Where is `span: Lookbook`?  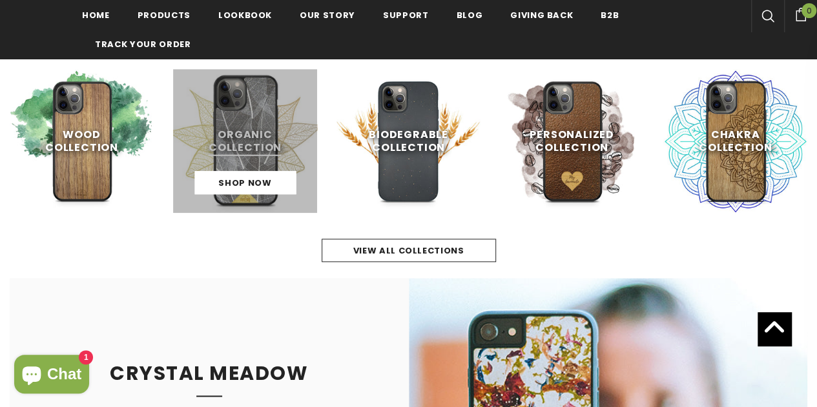
span: Lookbook is located at coordinates (245, 15).